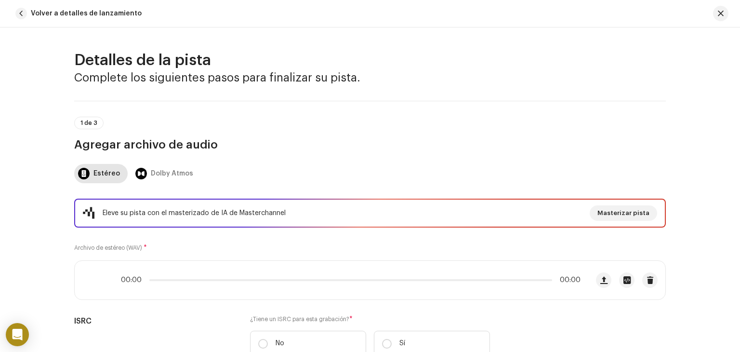  Describe the element at coordinates (370, 60) in the screenshot. I see `h2: Detalles de la pista` at that location.